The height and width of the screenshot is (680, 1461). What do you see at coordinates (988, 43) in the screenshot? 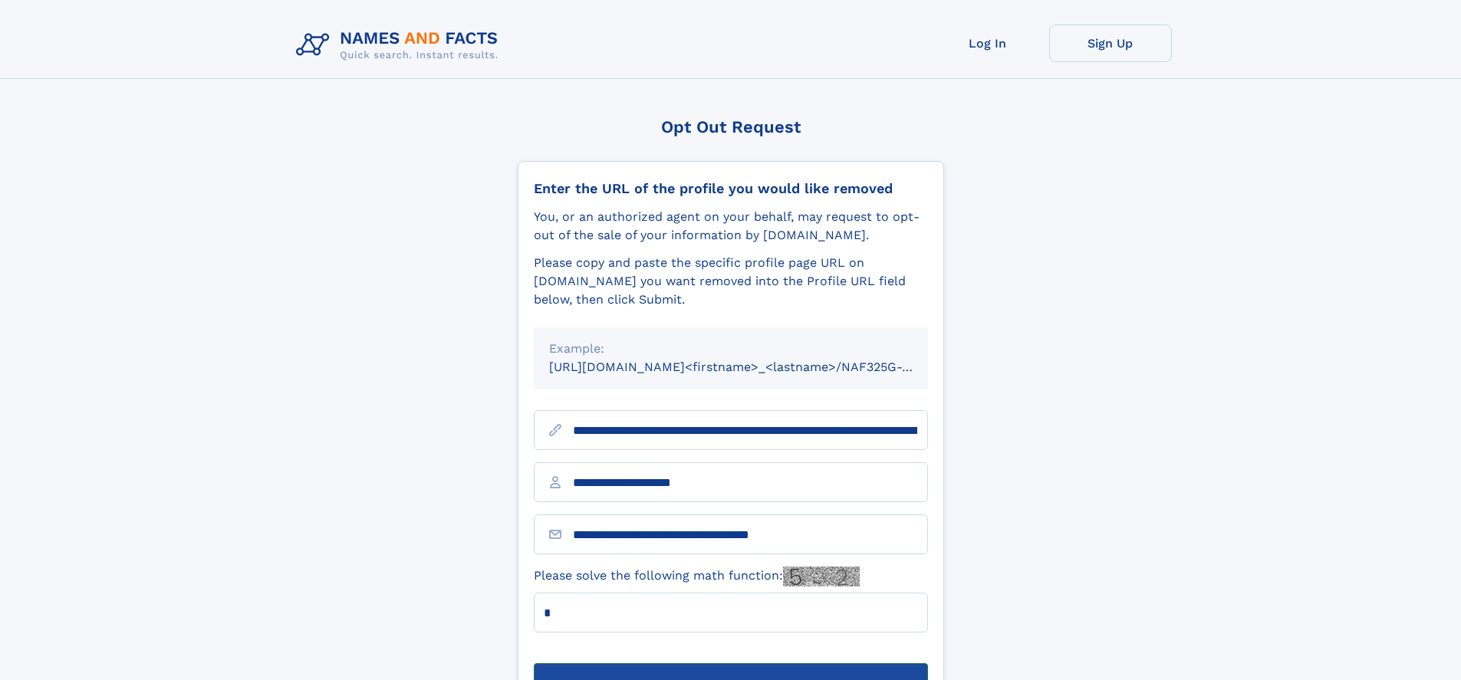
I see `a: Log In` at bounding box center [988, 43].